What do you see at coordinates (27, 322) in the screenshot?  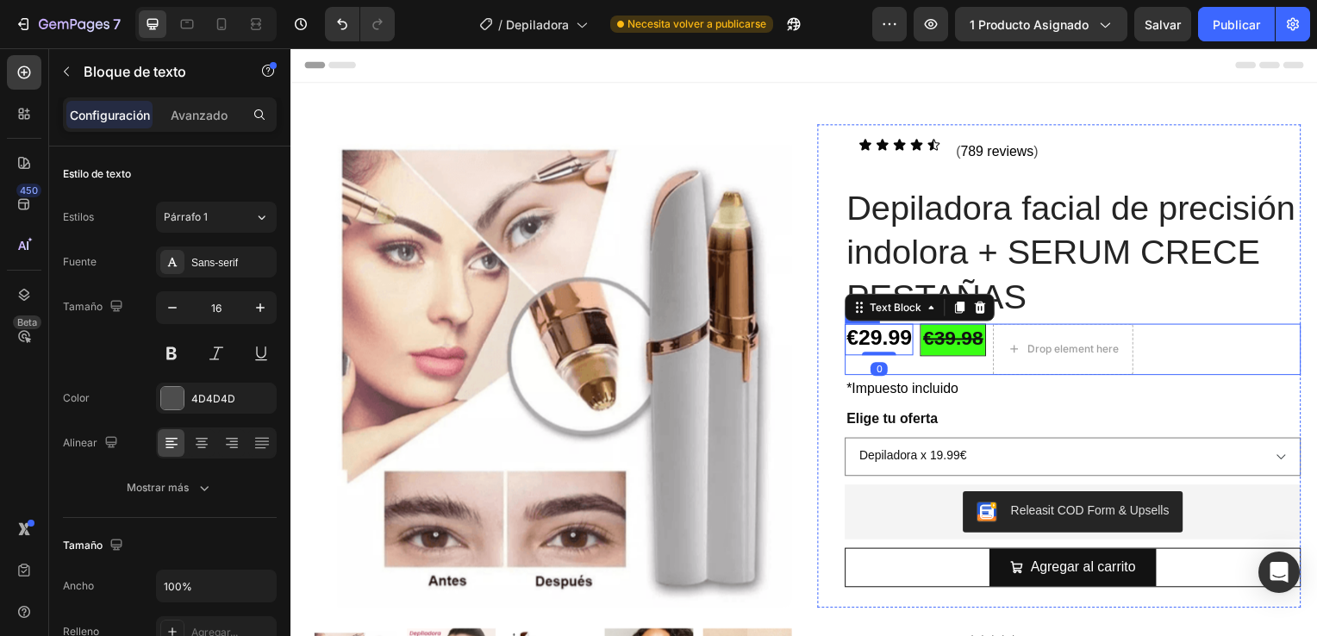 I see `div: Beta` at bounding box center [27, 322].